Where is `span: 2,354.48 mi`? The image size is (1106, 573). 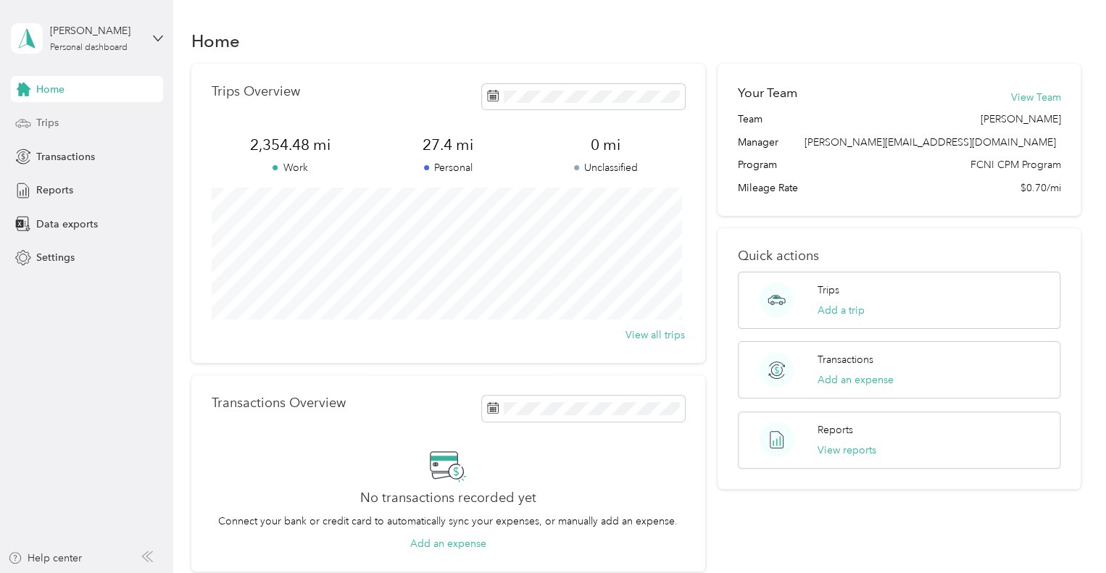 span: 2,354.48 mi is located at coordinates (291, 145).